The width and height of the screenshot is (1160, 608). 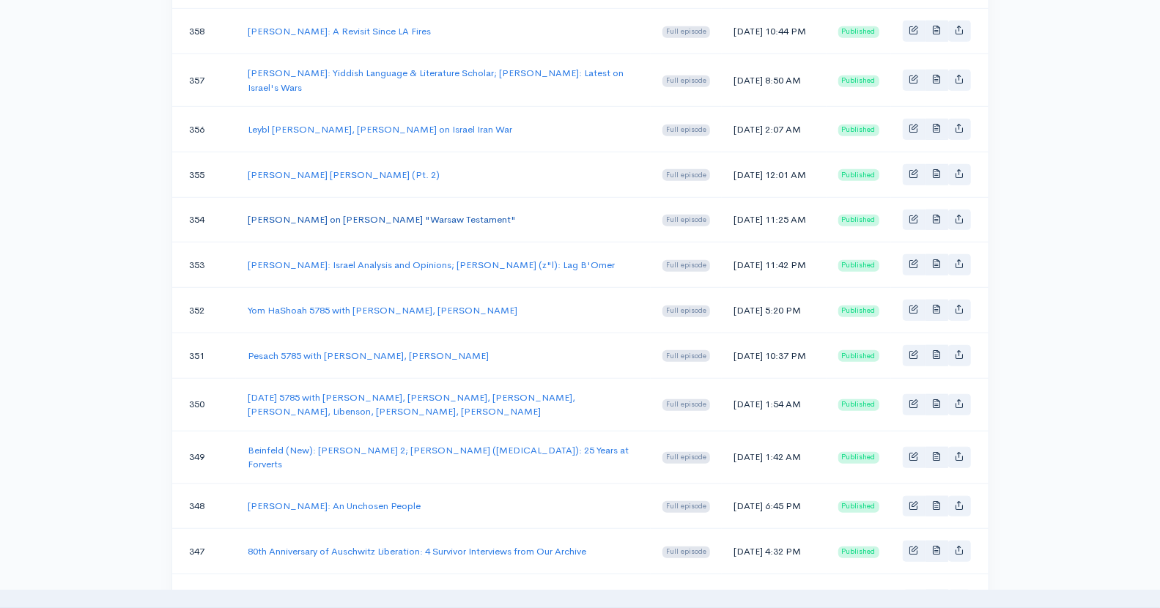 I want to click on td: 356, so click(x=204, y=130).